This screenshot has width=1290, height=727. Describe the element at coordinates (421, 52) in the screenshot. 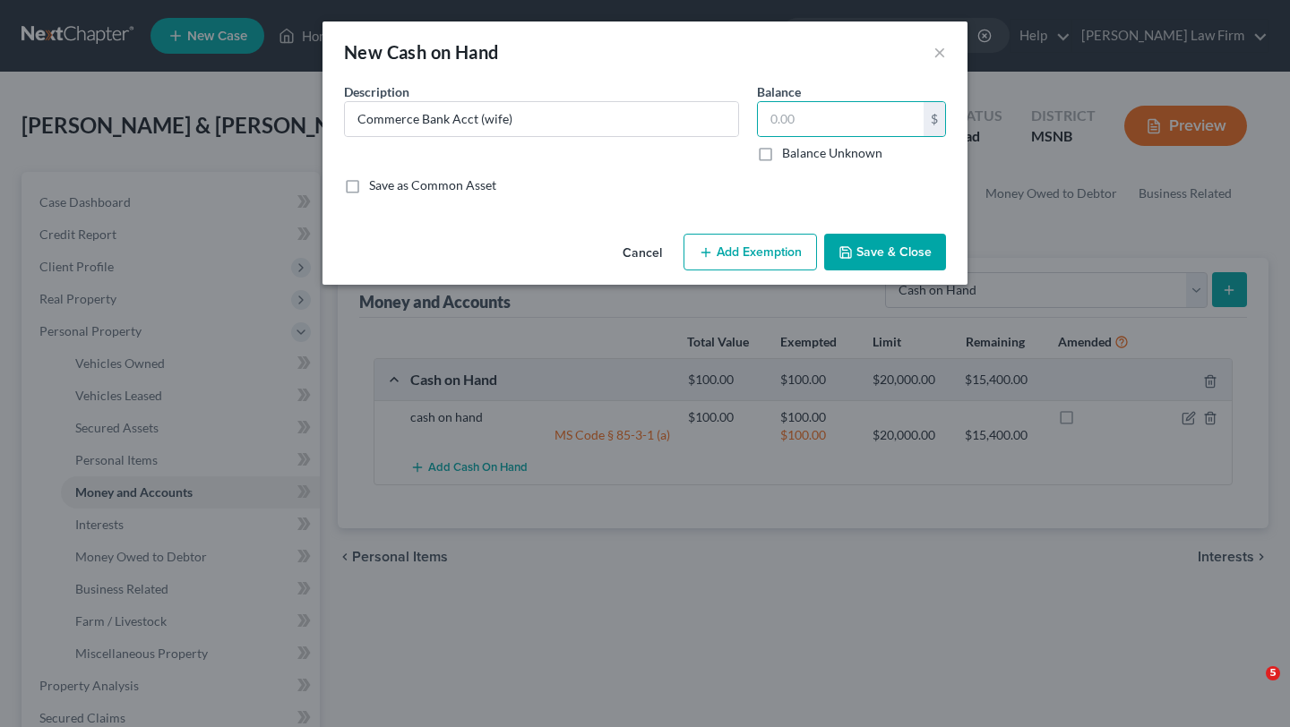

I see `div: New Cash on Hand` at that location.